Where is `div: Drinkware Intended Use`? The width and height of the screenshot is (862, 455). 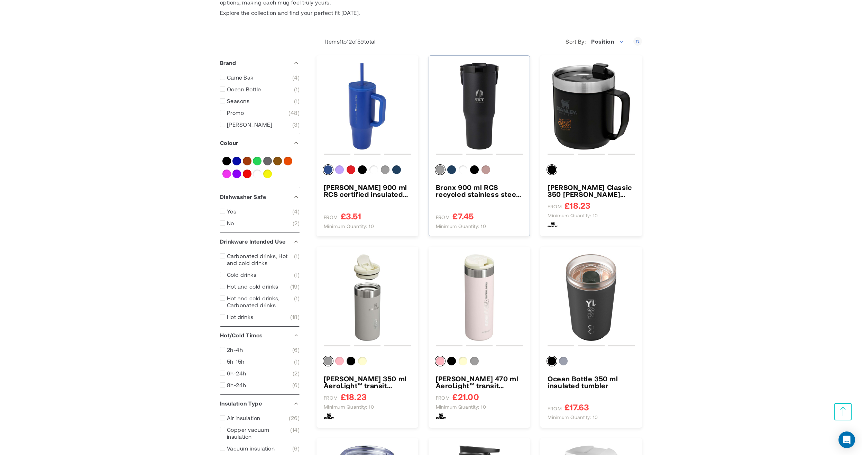 div: Drinkware Intended Use is located at coordinates (260, 241).